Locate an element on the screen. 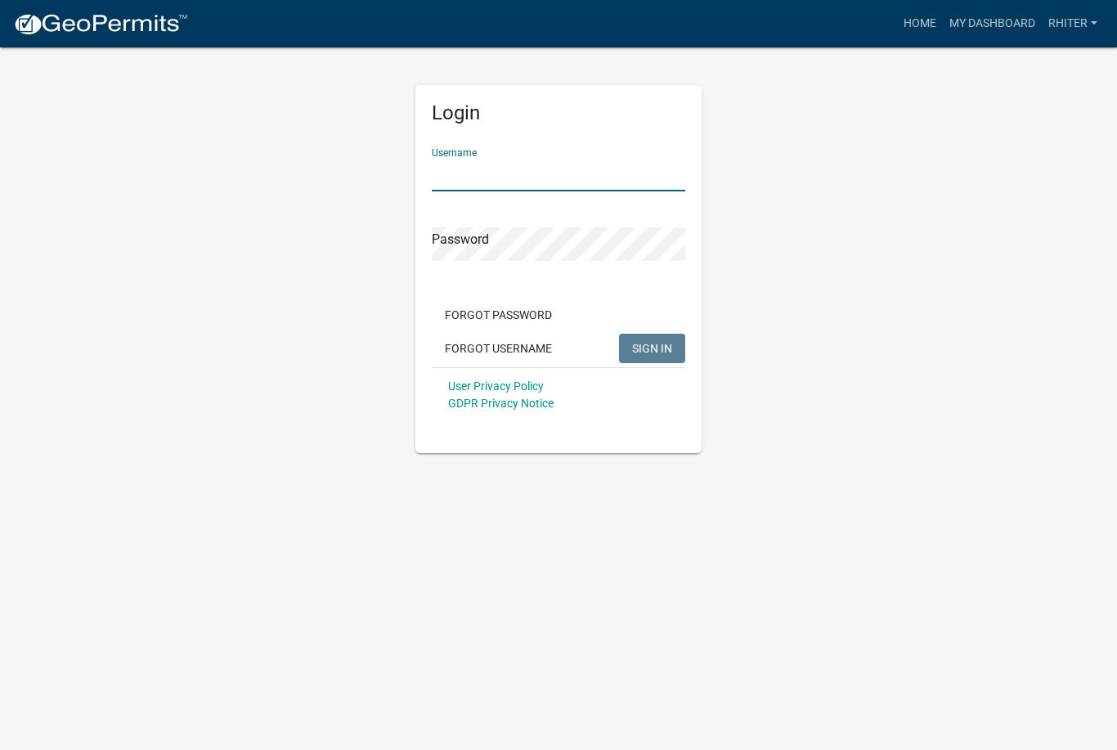 The image size is (1117, 750). button: SIGN IN is located at coordinates (652, 348).